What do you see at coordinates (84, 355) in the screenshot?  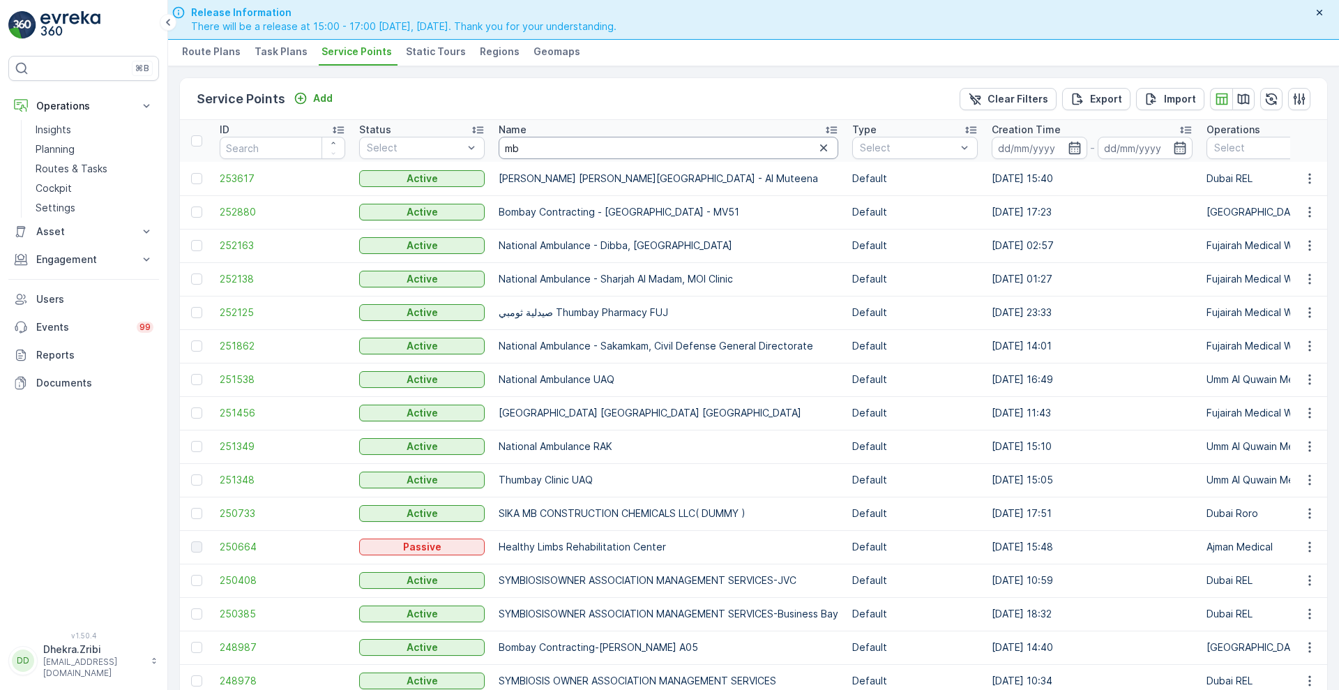 I see `a: Reports` at bounding box center [84, 355].